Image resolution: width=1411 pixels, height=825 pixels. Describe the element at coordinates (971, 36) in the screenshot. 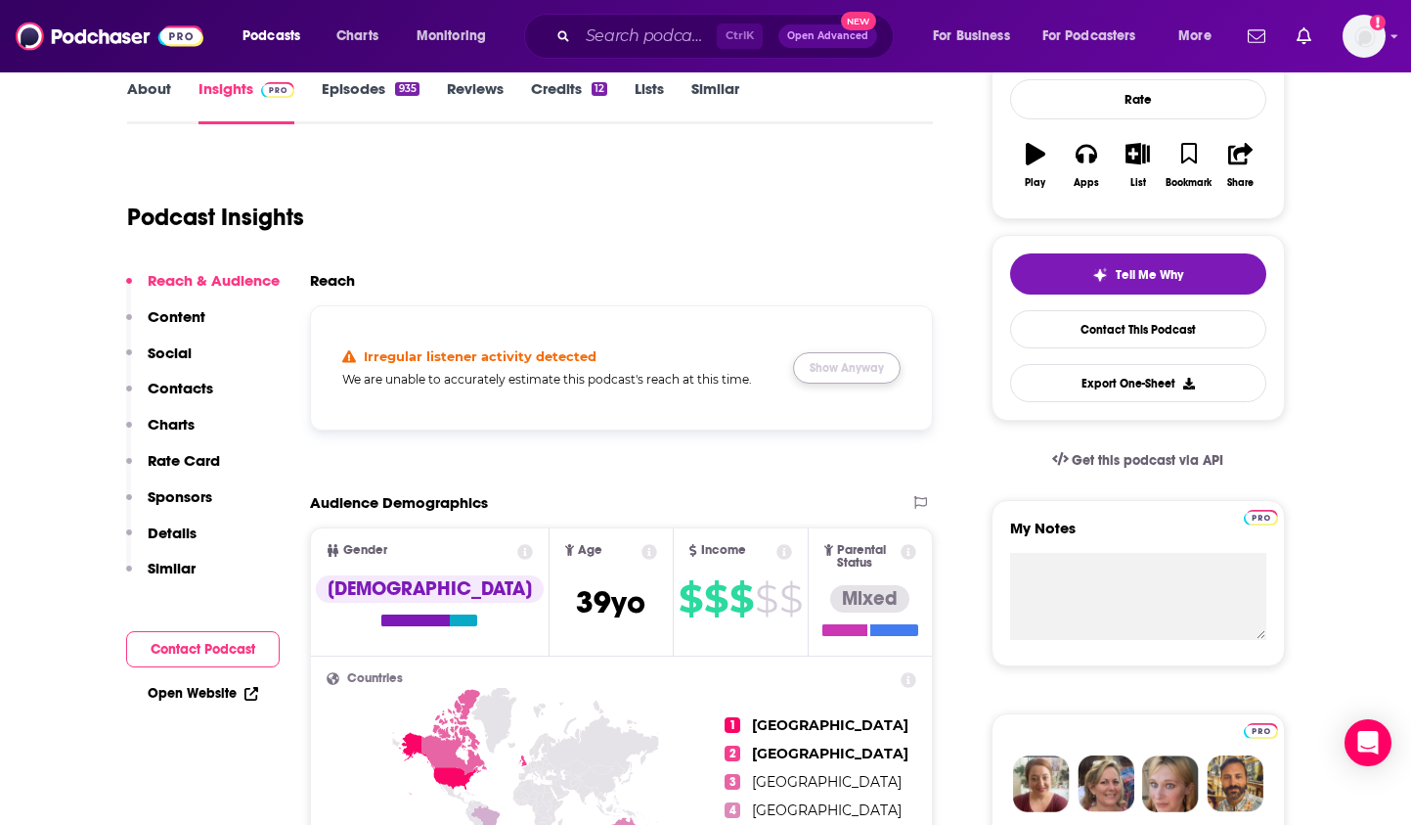

I see `span: For Business` at that location.